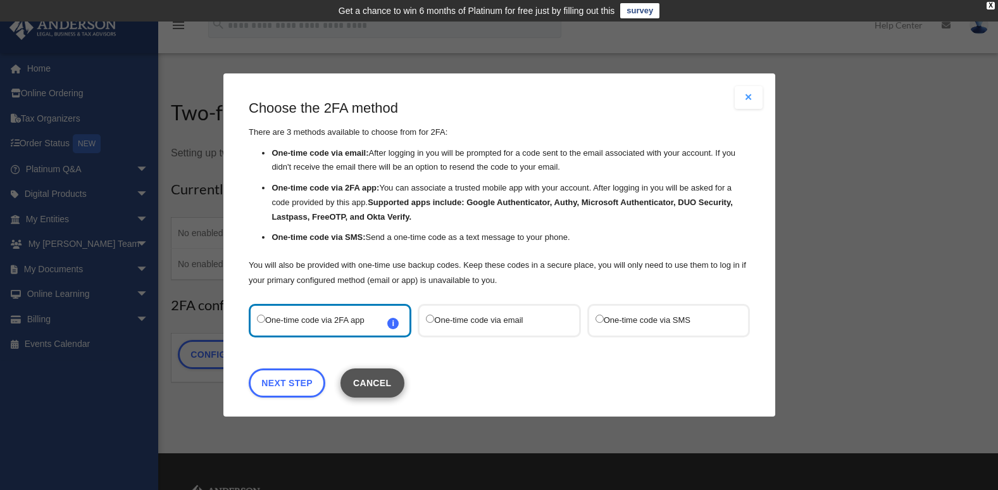 The height and width of the screenshot is (490, 998). Describe the element at coordinates (640, 11) in the screenshot. I see `a: survey` at that location.